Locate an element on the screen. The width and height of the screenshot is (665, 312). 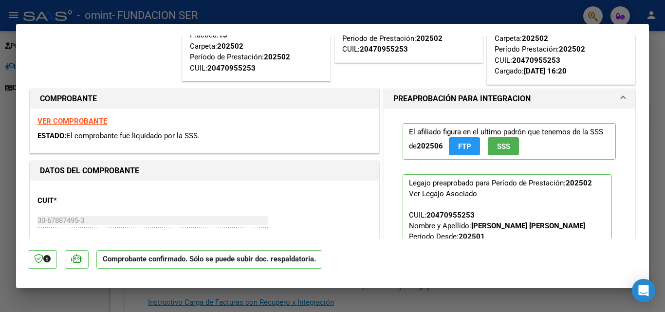
p: Legajo preaprobado para Período de Prestación: is located at coordinates (507, 226).